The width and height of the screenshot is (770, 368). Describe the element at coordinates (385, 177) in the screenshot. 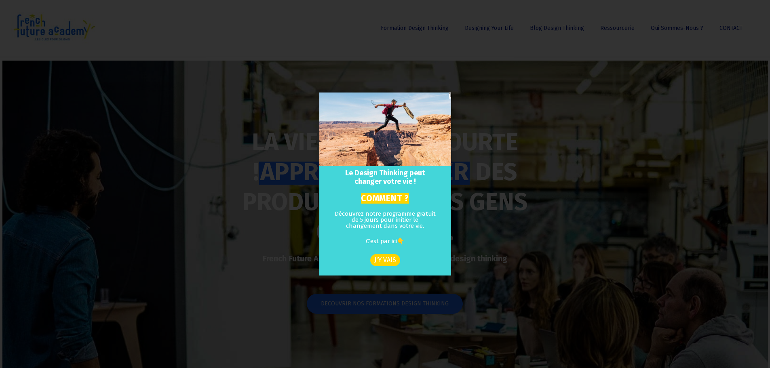

I see `h2: Le Design Thinking peut changer votre vie !` at that location.